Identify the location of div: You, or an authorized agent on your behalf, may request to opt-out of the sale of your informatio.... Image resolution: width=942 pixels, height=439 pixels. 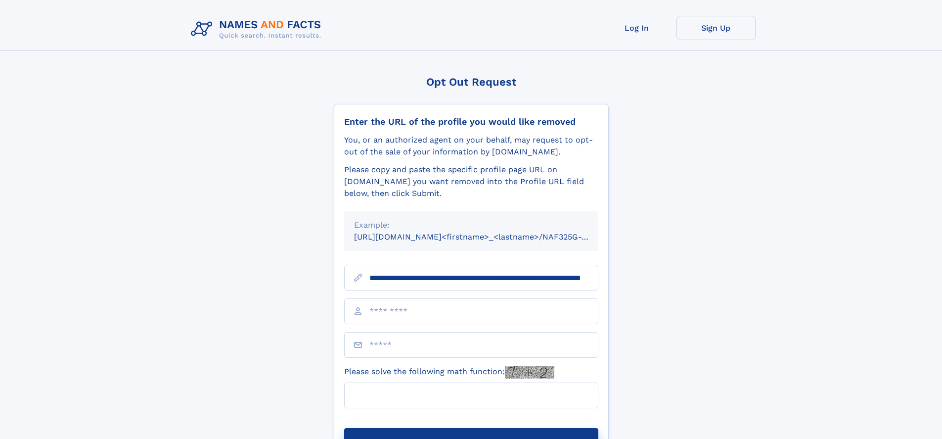
(471, 146).